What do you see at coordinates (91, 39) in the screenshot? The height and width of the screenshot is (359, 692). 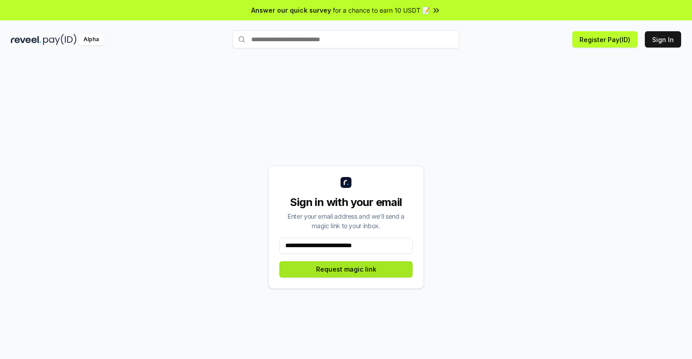 I see `div: Alpha` at bounding box center [91, 39].